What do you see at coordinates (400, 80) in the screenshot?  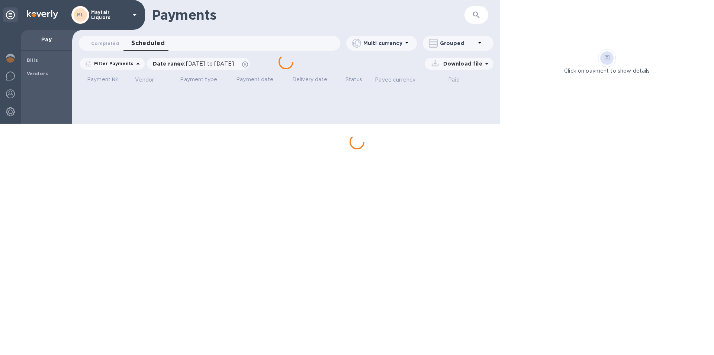 I see `span: Payee currency` at bounding box center [400, 80].